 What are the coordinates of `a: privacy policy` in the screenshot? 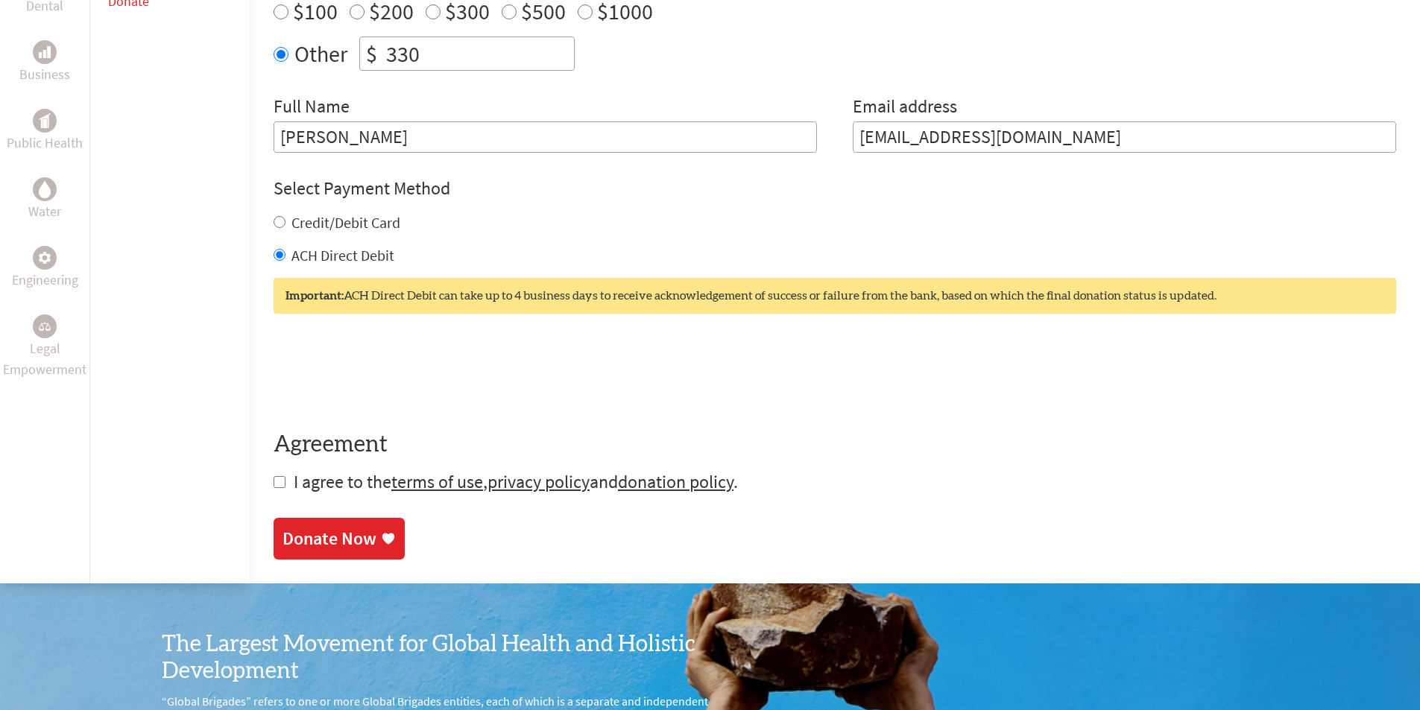 It's located at (538, 481).